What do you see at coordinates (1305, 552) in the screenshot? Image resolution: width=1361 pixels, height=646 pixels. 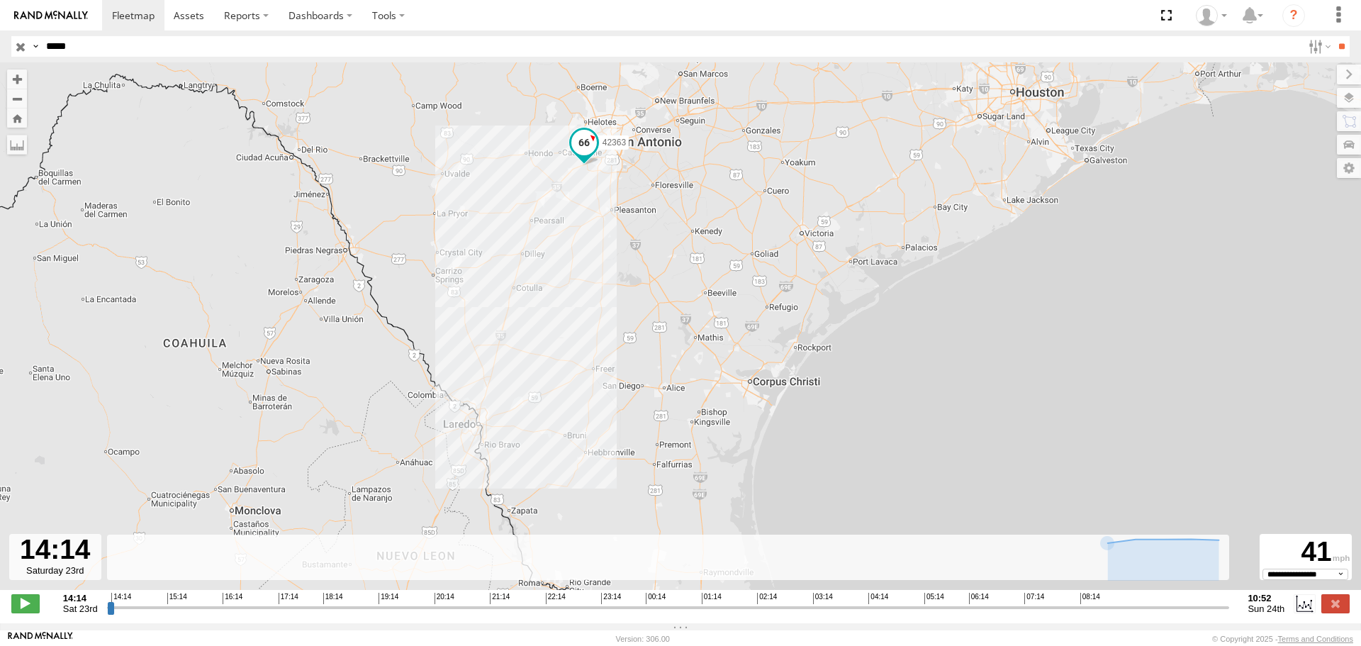 I see `div: 41` at bounding box center [1305, 552].